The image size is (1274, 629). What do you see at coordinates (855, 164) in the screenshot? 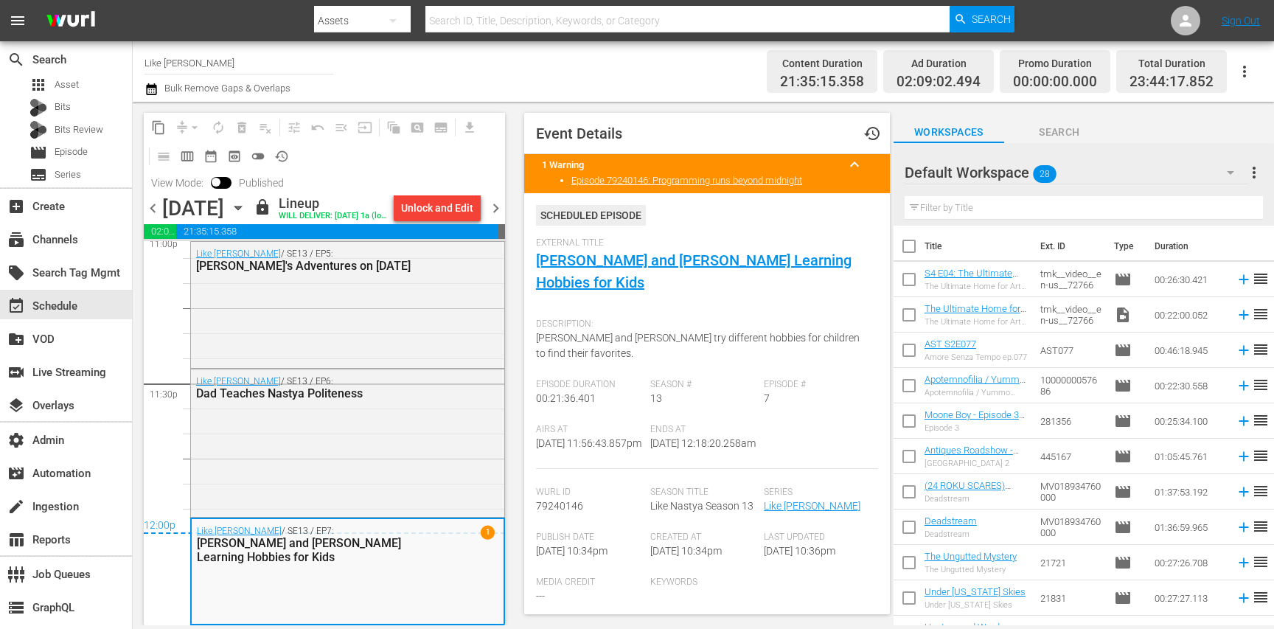
I see `span: keyboard_arrow_up` at bounding box center [855, 164].